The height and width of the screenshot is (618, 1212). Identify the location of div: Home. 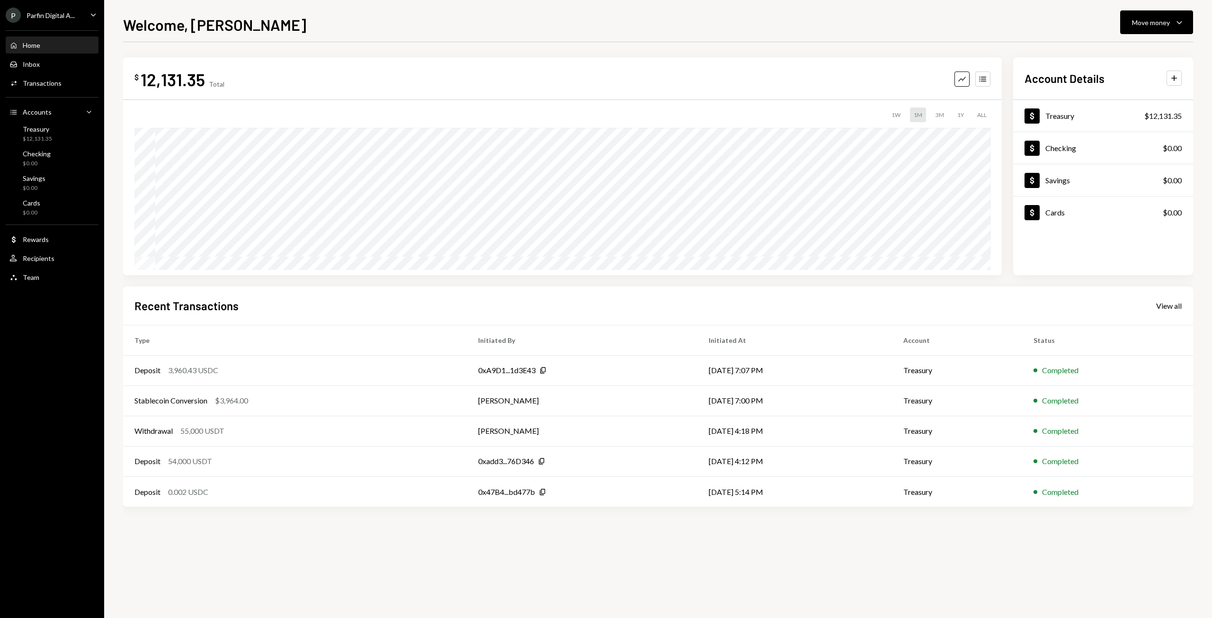
(31, 45).